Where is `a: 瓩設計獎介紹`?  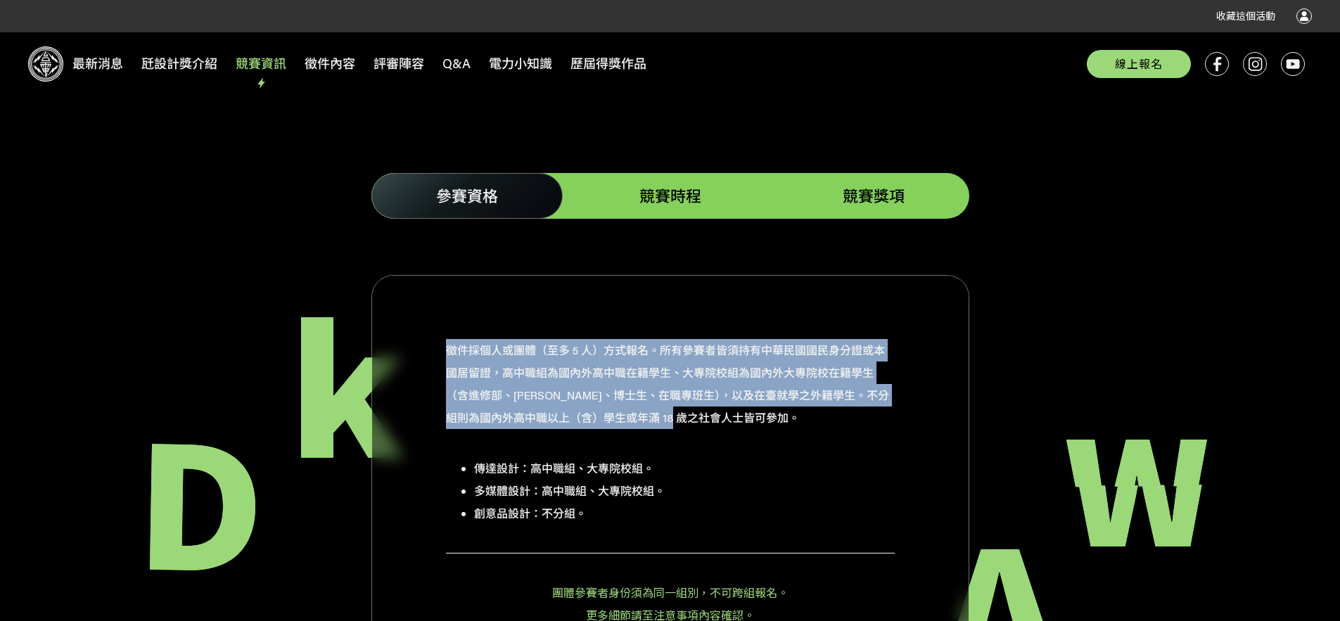 a: 瓩設計獎介紹 is located at coordinates (179, 63).